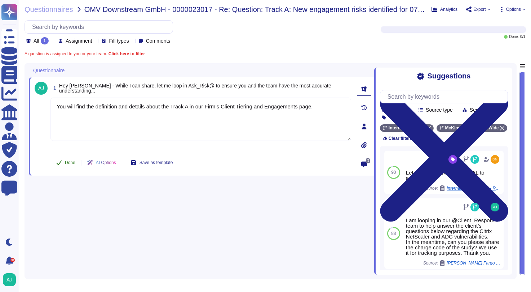 This screenshot has width=531, height=292. I want to click on button: Analytics, so click(445, 9).